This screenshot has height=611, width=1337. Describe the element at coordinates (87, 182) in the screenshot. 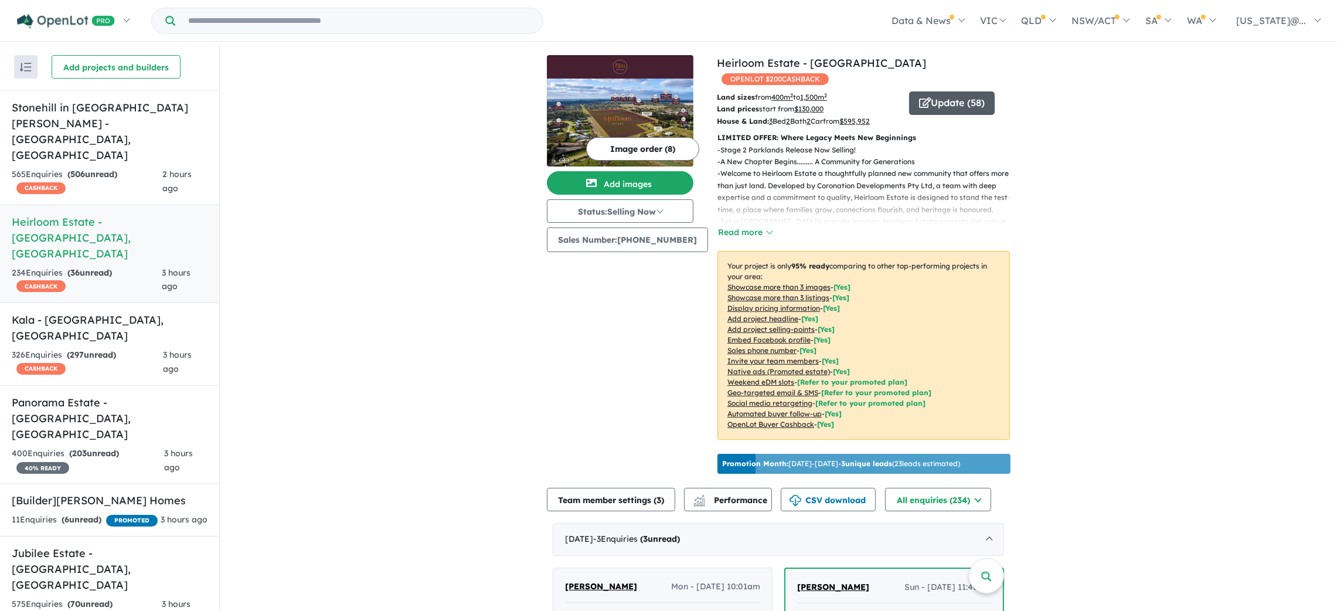

I see `div: 565 Enquir ies` at that location.